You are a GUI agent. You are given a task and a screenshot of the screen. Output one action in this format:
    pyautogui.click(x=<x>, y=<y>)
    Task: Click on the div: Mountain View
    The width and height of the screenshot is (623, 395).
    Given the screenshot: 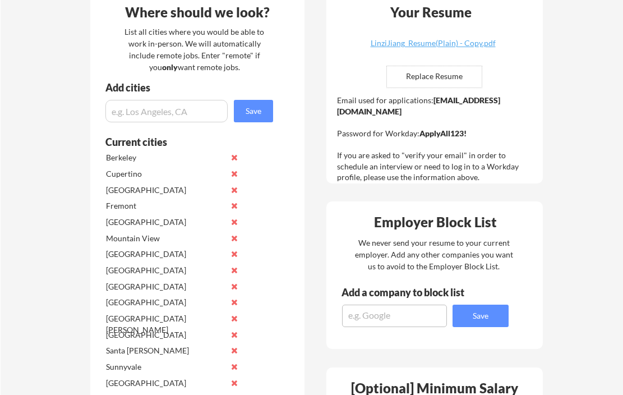 What is the action you would take?
    pyautogui.click(x=165, y=238)
    